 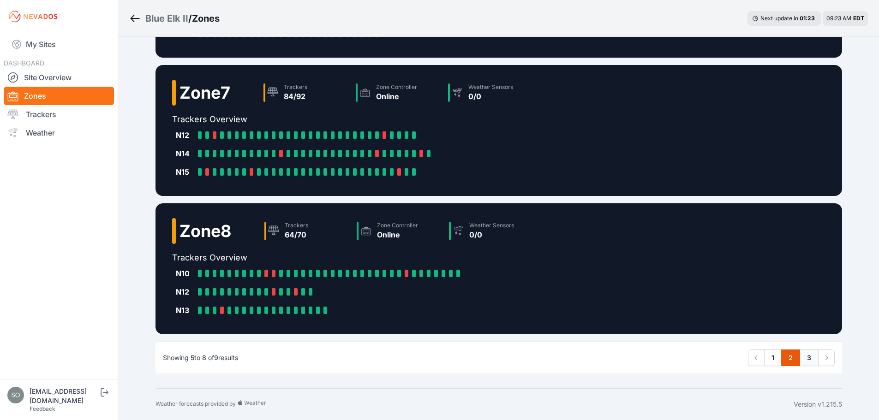 I want to click on span: 09:23 AM, so click(x=839, y=18).